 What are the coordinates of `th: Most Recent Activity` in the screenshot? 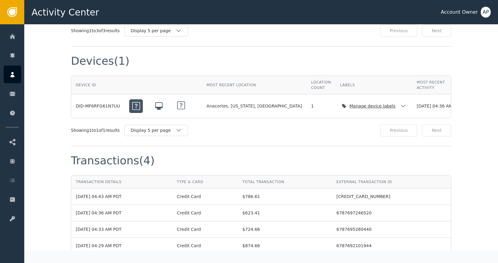 It's located at (440, 85).